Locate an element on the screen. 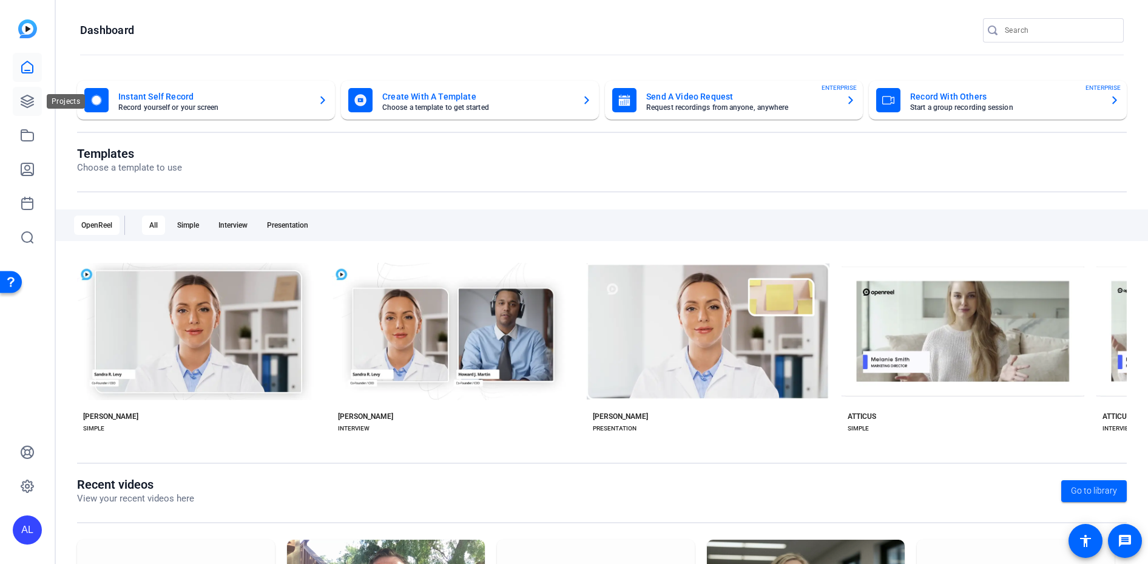 This screenshot has height=564, width=1148. div: Projects is located at coordinates (66, 101).